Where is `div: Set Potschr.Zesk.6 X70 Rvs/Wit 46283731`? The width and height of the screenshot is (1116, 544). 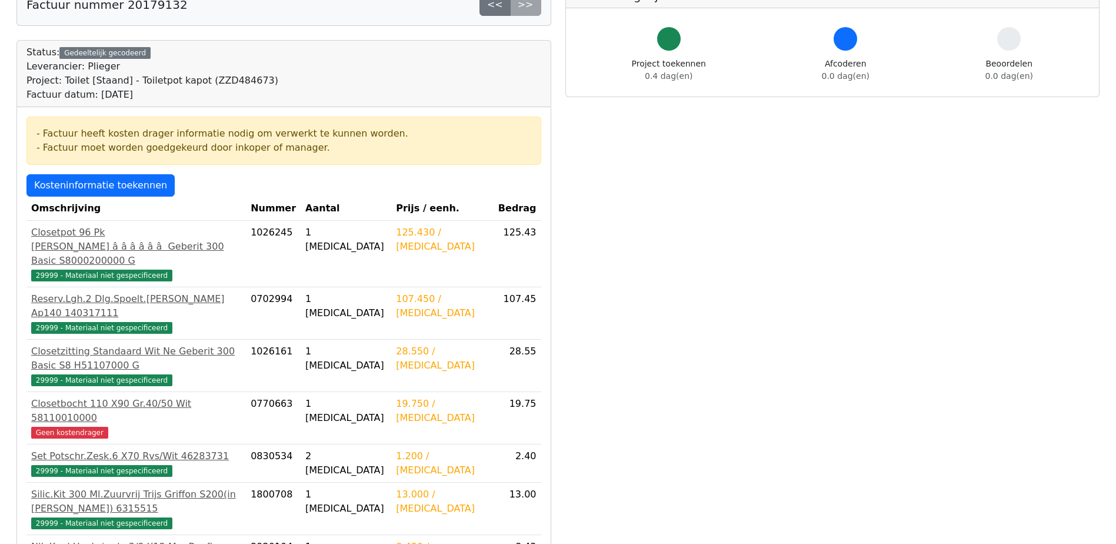 div: Set Potschr.Zesk.6 X70 Rvs/Wit 46283731 is located at coordinates (136, 456).